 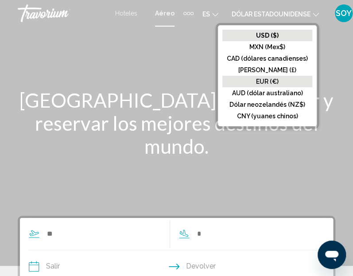 I want to click on a: Hoteles, so click(x=126, y=13).